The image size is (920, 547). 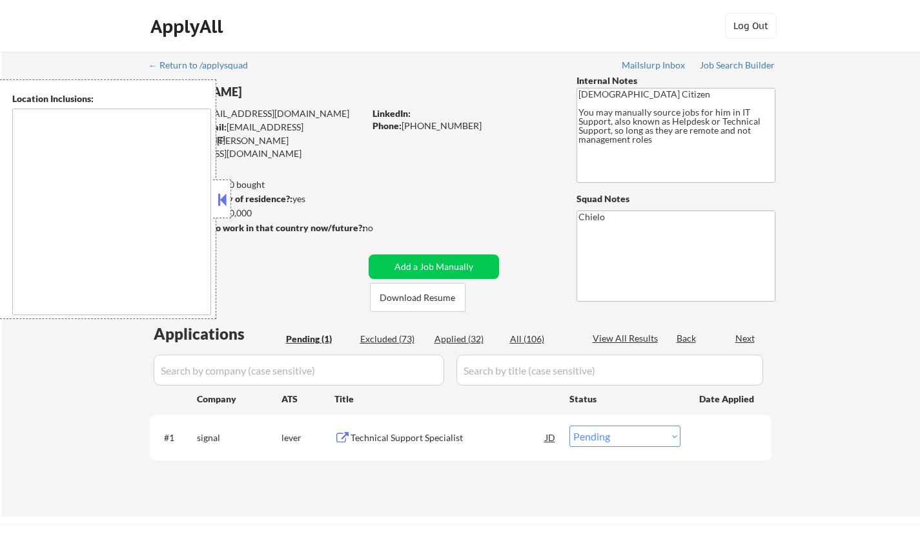 I want to click on div: Job Search Builder, so click(x=738, y=65).